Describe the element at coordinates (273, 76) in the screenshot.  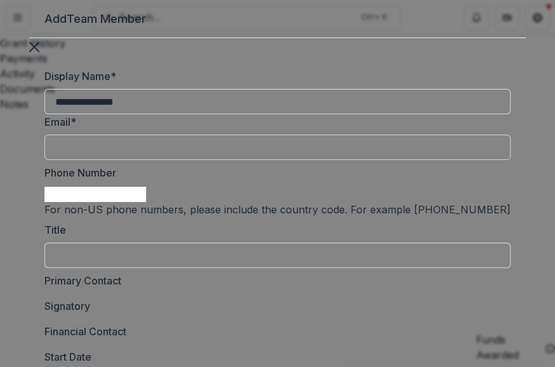
I see `label: Display Name` at that location.